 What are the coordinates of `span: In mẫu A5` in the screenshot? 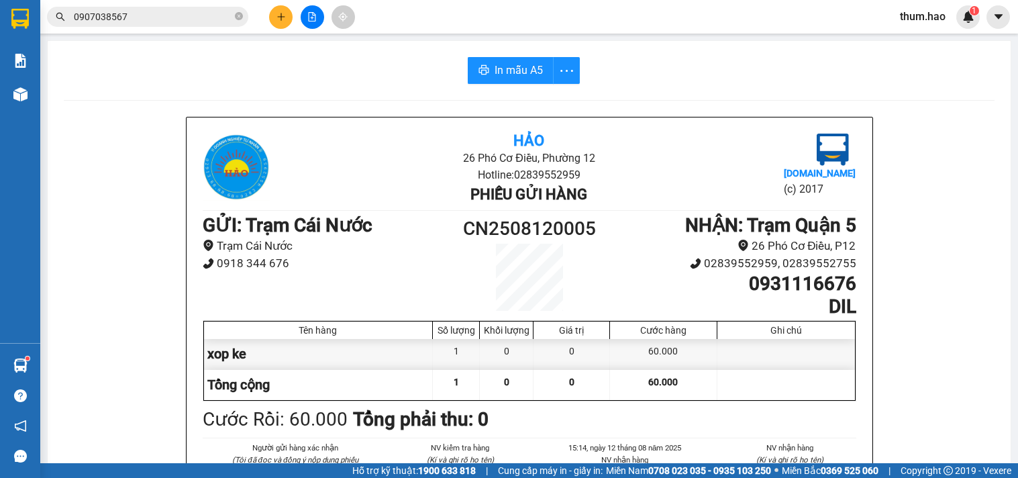 It's located at (518, 70).